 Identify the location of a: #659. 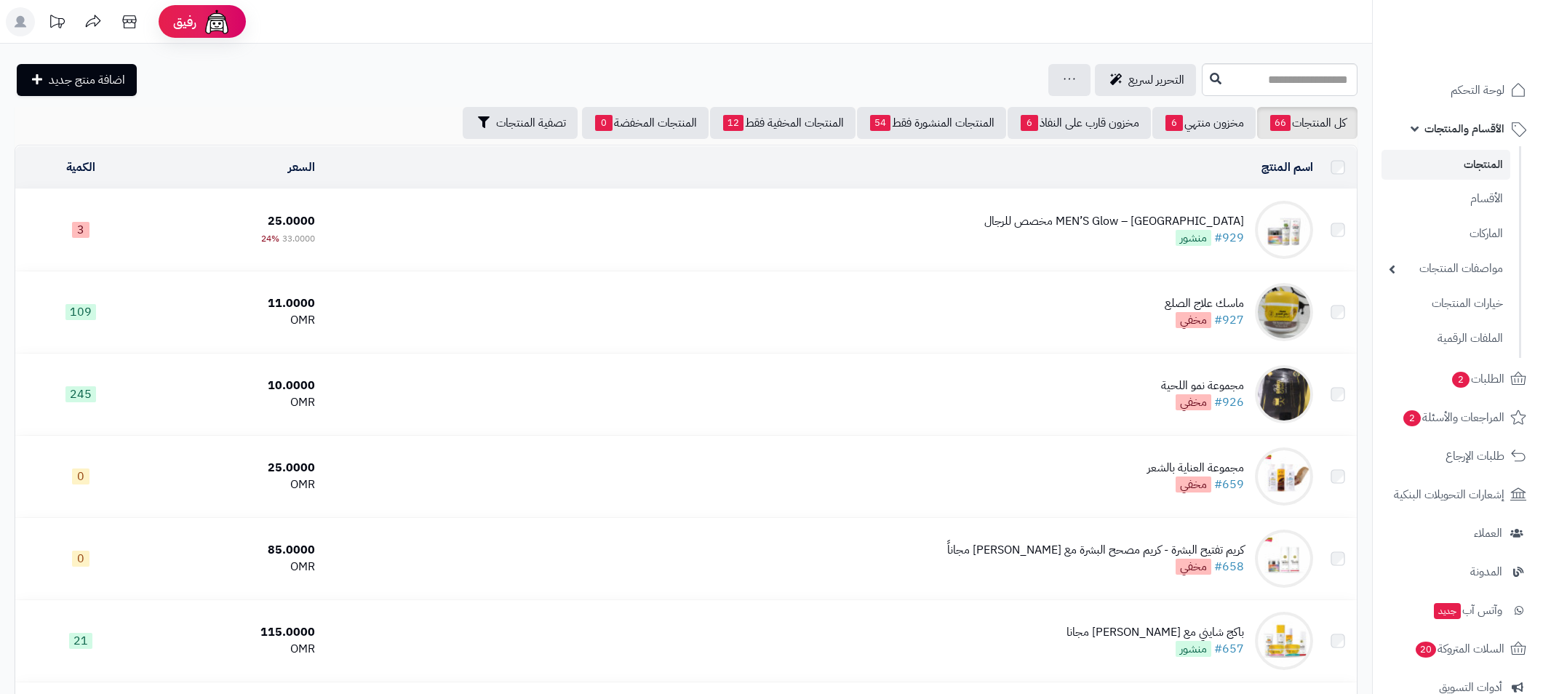
(1229, 485).